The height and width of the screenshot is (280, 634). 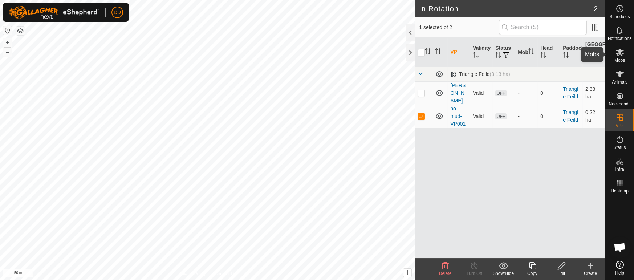 What do you see at coordinates (526, 52) in the screenshot?
I see `th: Mob` at bounding box center [526, 52].